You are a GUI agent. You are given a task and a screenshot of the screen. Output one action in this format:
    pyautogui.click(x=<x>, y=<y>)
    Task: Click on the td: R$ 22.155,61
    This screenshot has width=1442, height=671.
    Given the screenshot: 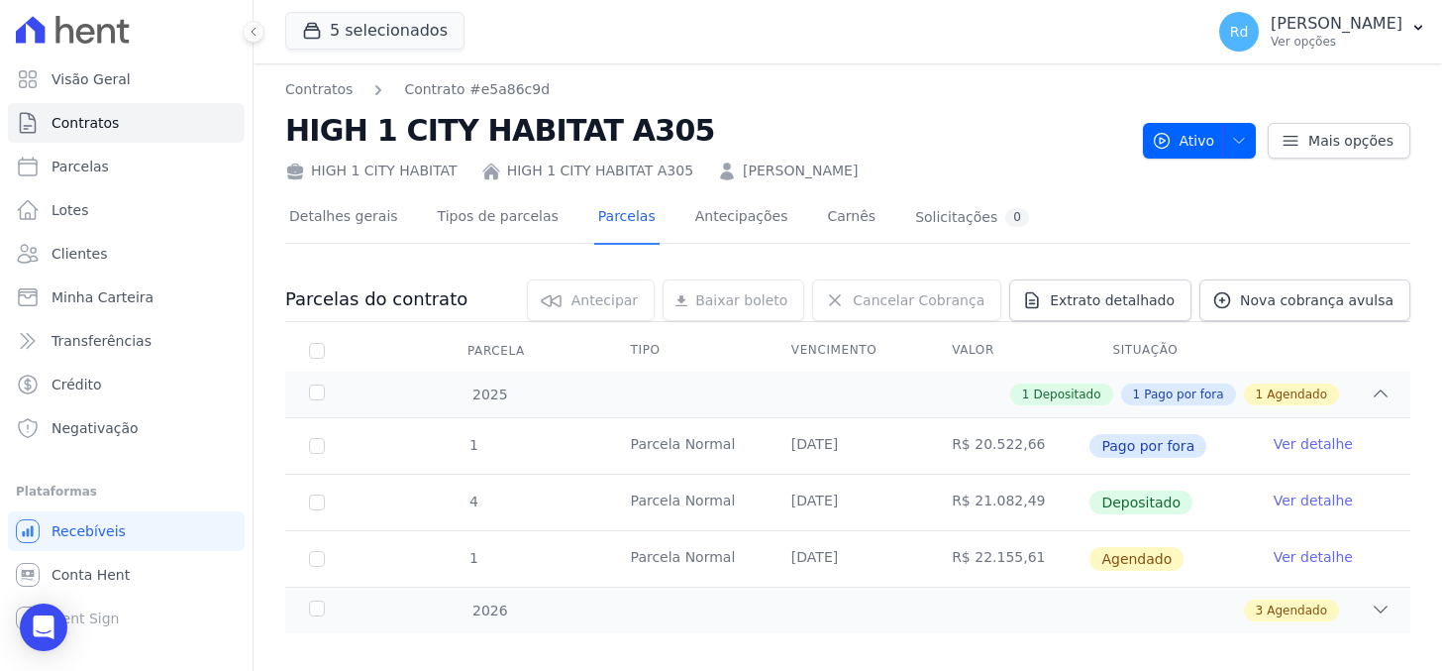 What is the action you would take?
    pyautogui.click(x=1008, y=559)
    